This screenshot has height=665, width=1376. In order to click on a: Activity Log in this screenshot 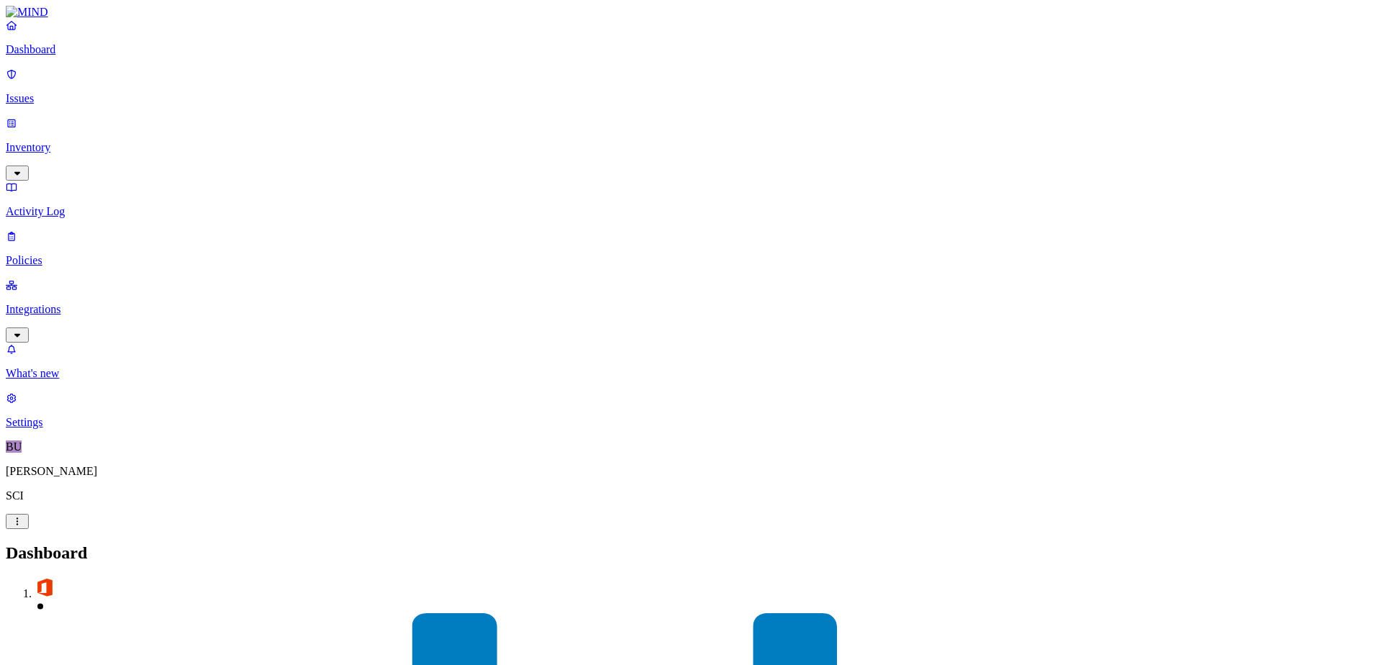, I will do `click(688, 199)`.